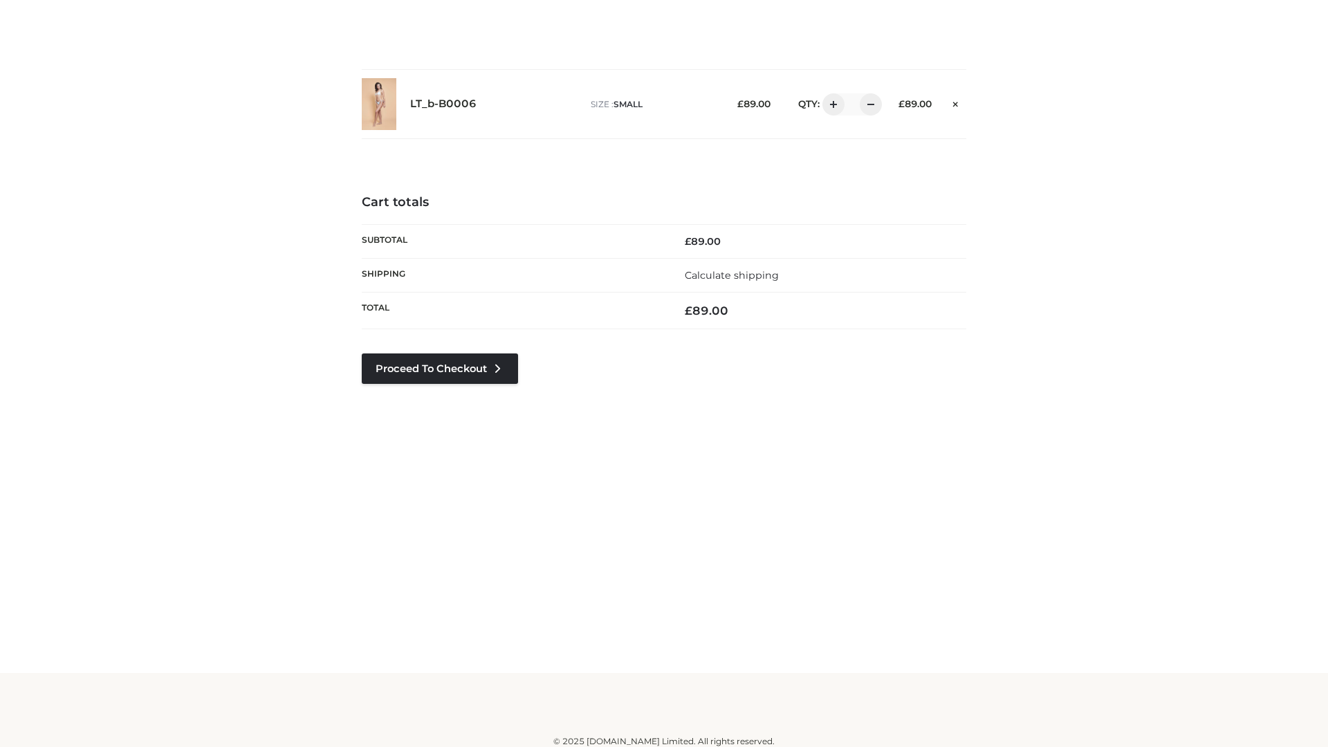 Image resolution: width=1328 pixels, height=747 pixels. What do you see at coordinates (513, 275) in the screenshot?
I see `th: Shipping` at bounding box center [513, 275].